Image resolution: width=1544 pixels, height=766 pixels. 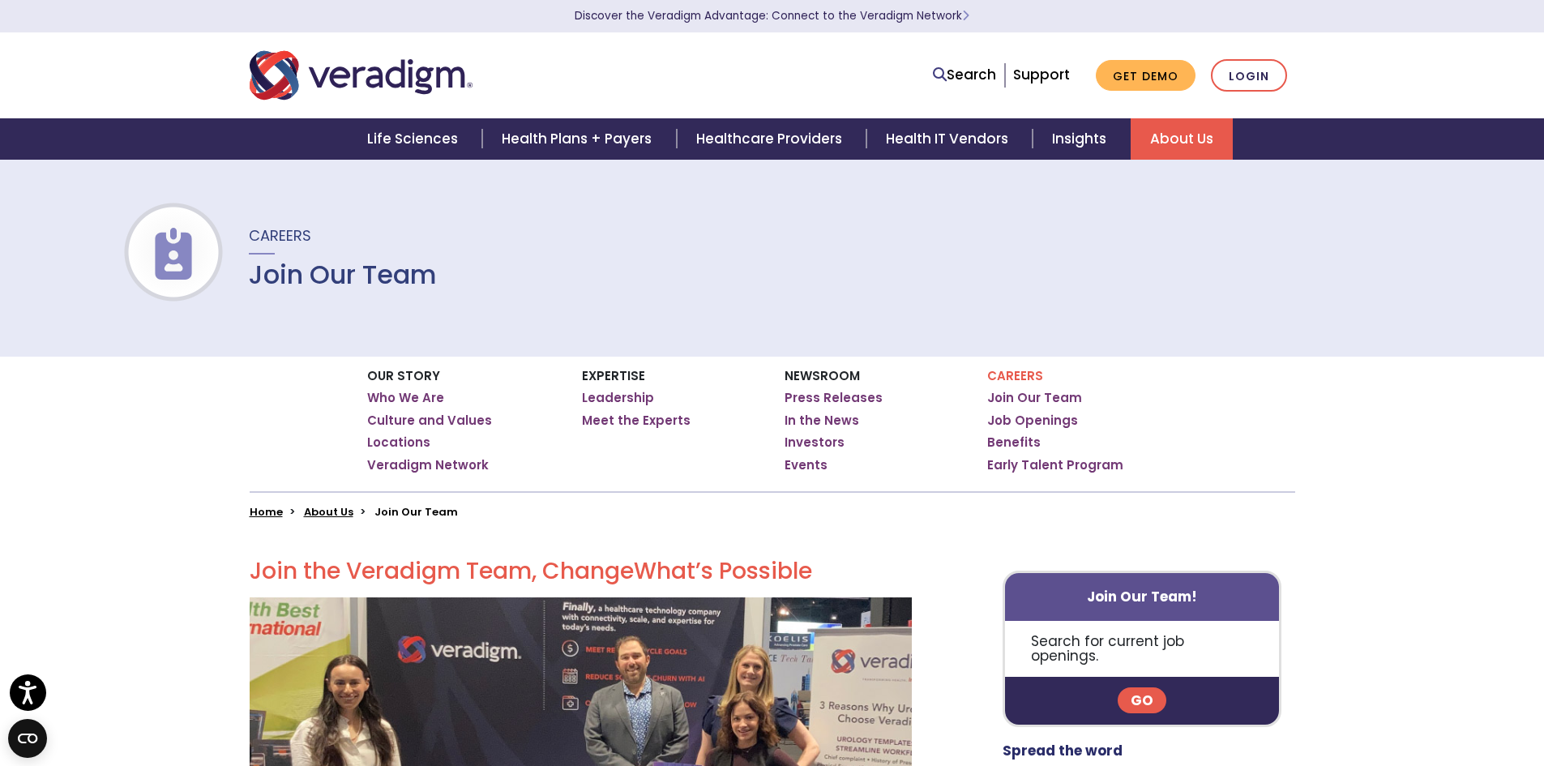 I want to click on a: Insights, so click(x=1082, y=139).